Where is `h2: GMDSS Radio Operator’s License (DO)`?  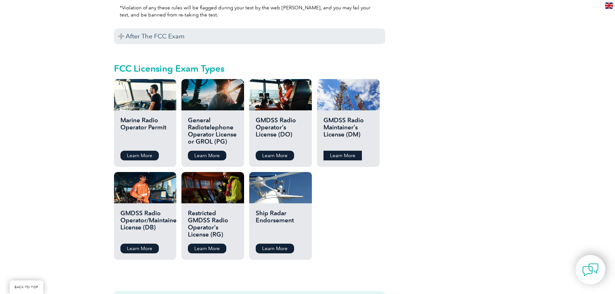
h2: GMDSS Radio Operator’s License (DO) is located at coordinates (280, 131).